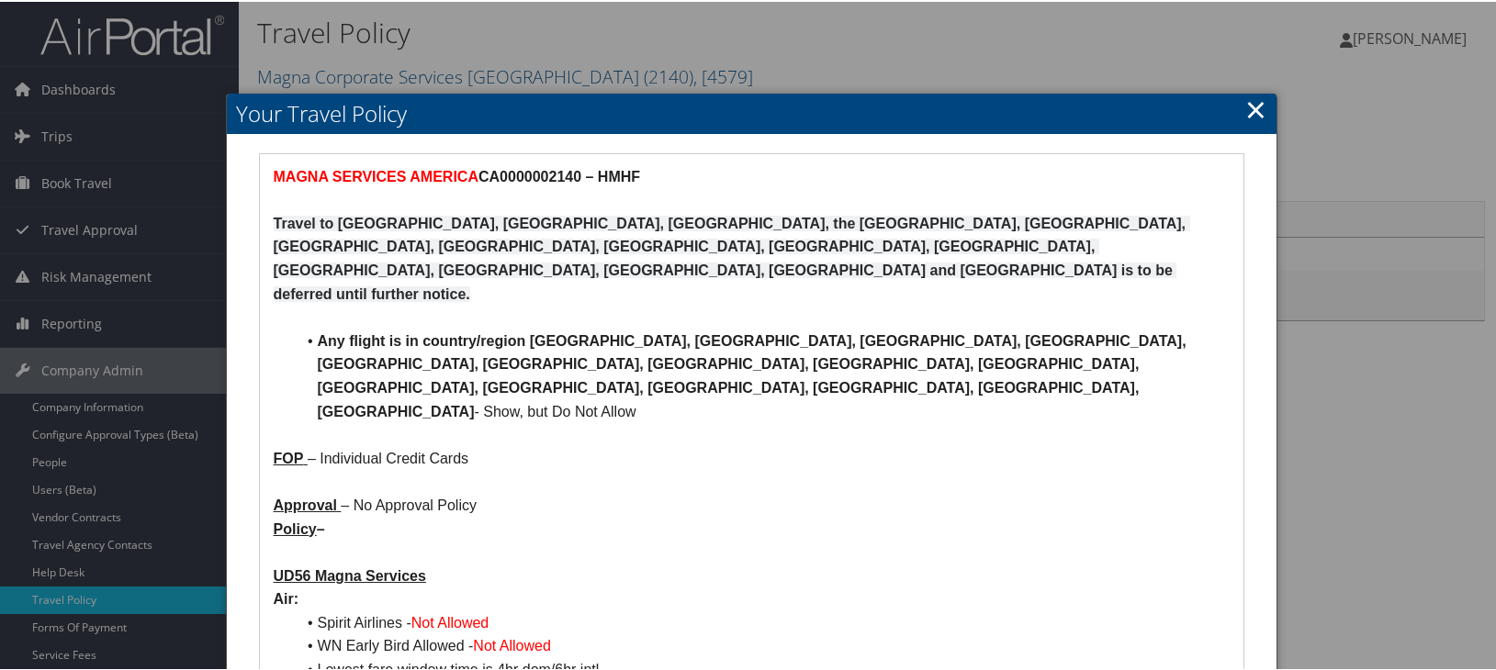 The width and height of the screenshot is (1496, 670). What do you see at coordinates (287, 597) in the screenshot?
I see `strong: Air:` at bounding box center [287, 597].